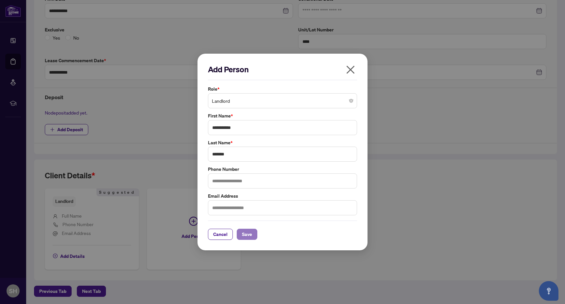 This screenshot has height=304, width=565. What do you see at coordinates (282, 89) in the screenshot?
I see `label: Role` at bounding box center [282, 89].